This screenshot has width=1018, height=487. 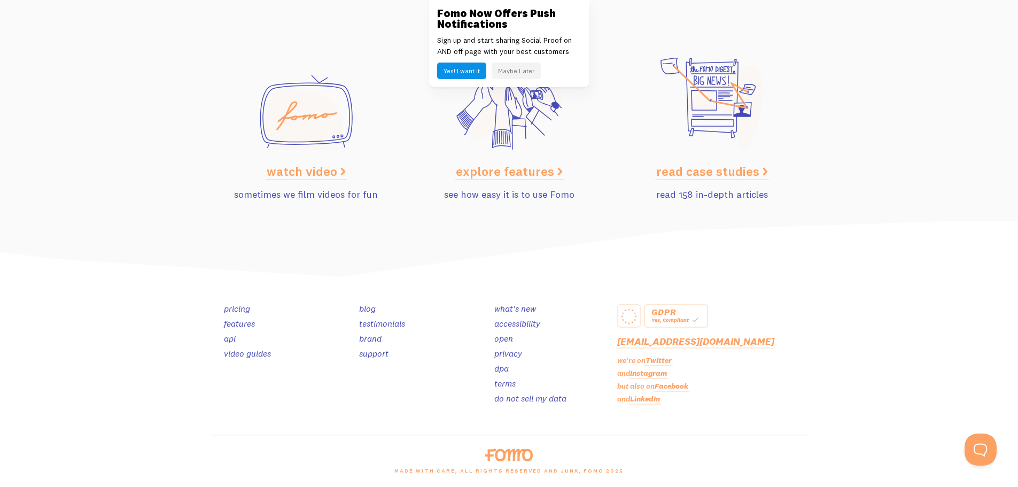 I want to click on a: do not sell my data, so click(x=530, y=398).